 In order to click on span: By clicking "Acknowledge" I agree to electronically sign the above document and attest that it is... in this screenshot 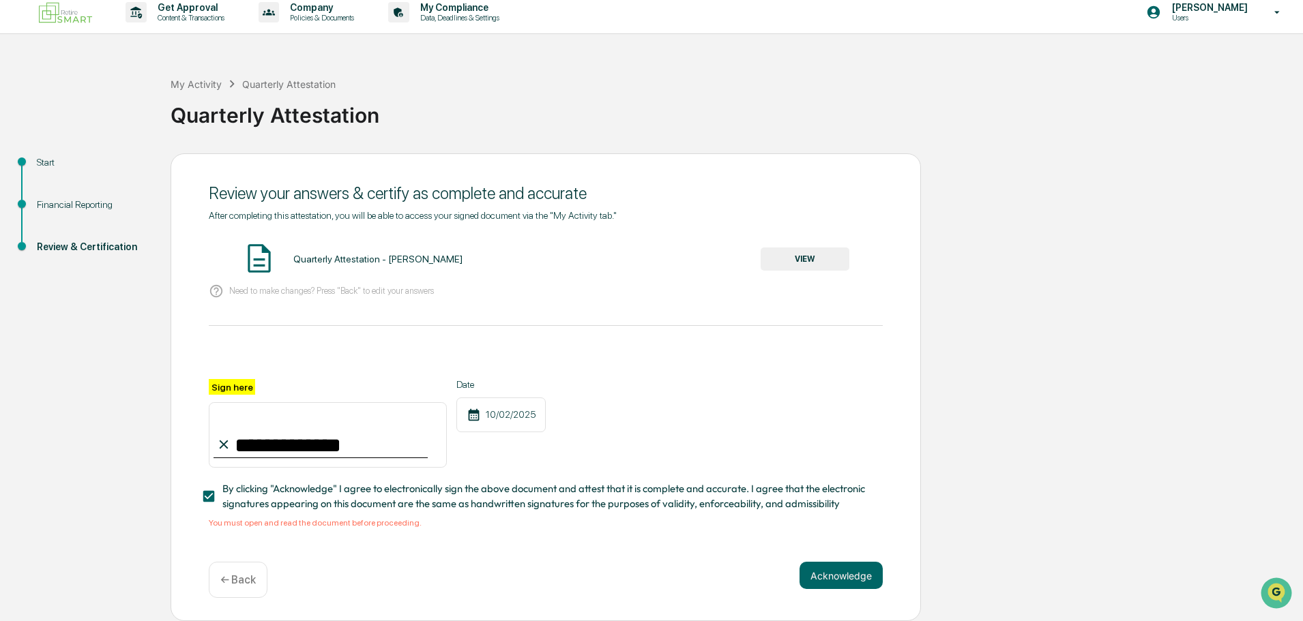, I will do `click(547, 497)`.